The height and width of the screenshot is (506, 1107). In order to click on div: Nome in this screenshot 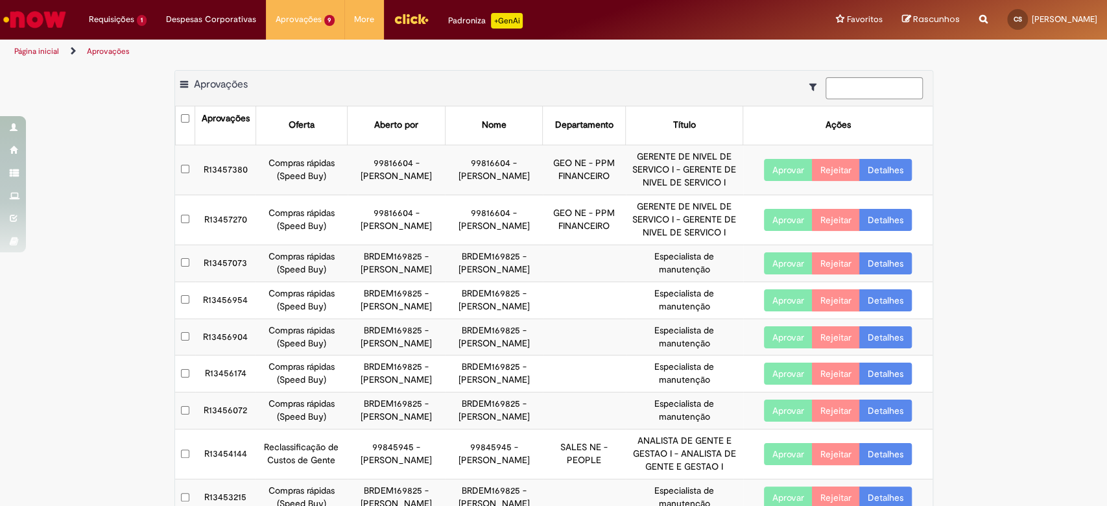, I will do `click(494, 125)`.